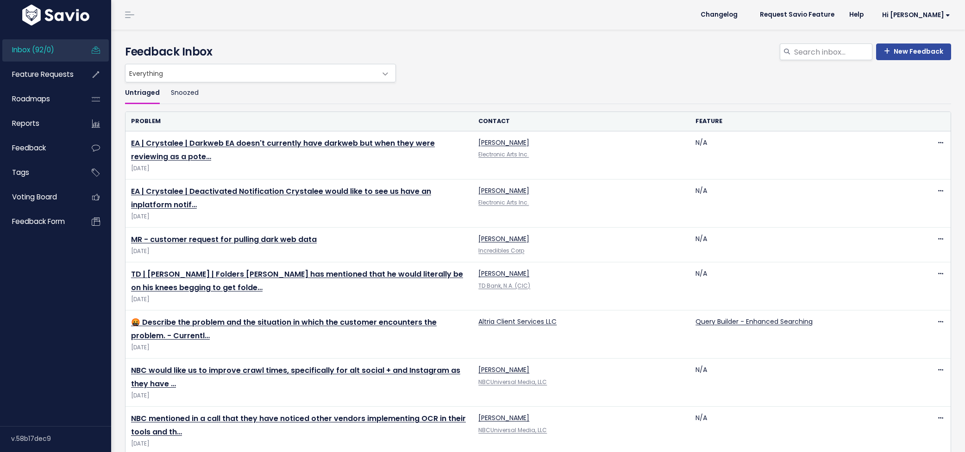 The image size is (965, 452). I want to click on a: EA | Crystalee | Darkweb EA doesn't currently have darkweb but when they were reviewing as a pote…, so click(283, 150).